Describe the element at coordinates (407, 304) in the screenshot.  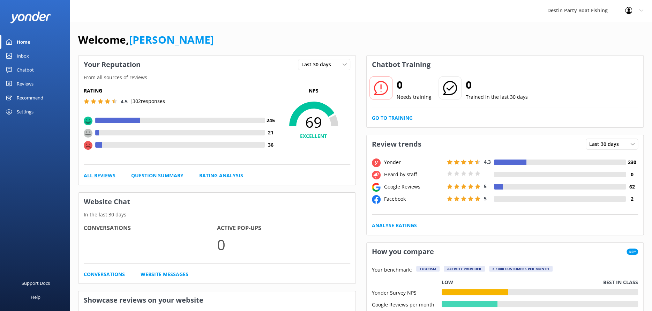
I see `div: Google Reviews per month` at that location.